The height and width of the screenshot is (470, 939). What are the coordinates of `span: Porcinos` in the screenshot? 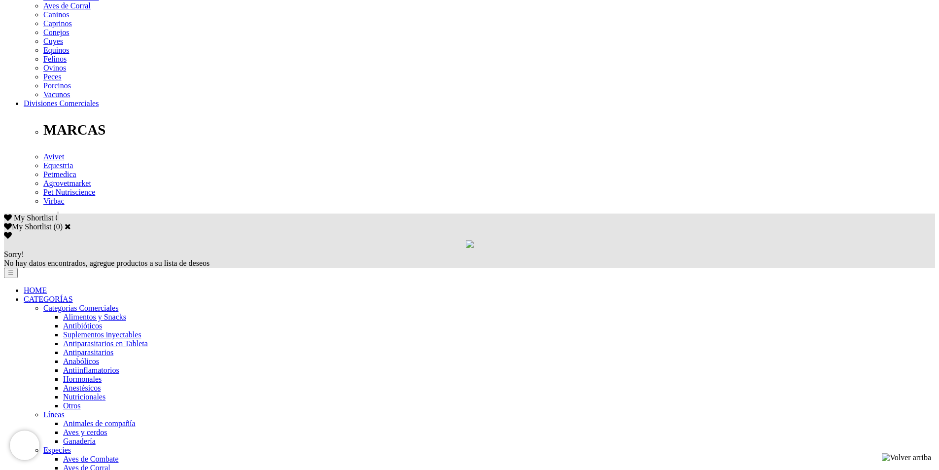 It's located at (57, 85).